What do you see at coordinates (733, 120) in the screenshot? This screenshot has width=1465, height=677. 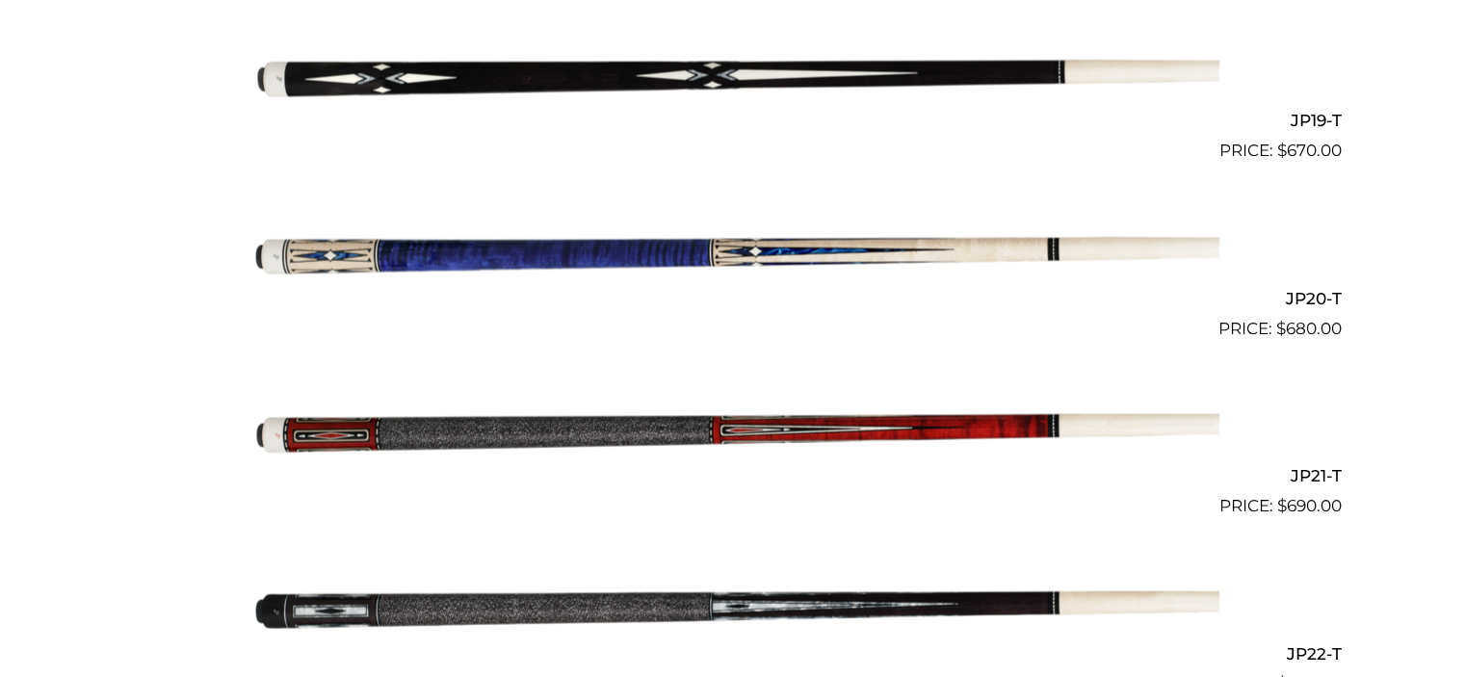 I see `h2: JP19-T` at bounding box center [733, 120].